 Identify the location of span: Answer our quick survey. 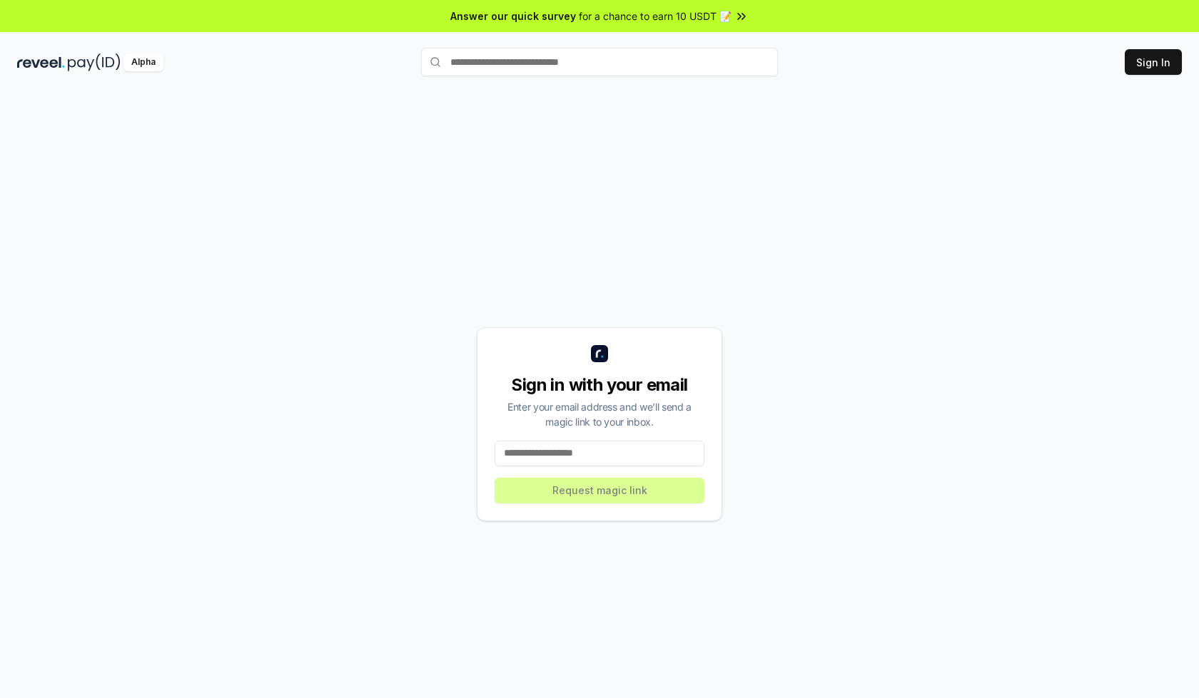
(513, 16).